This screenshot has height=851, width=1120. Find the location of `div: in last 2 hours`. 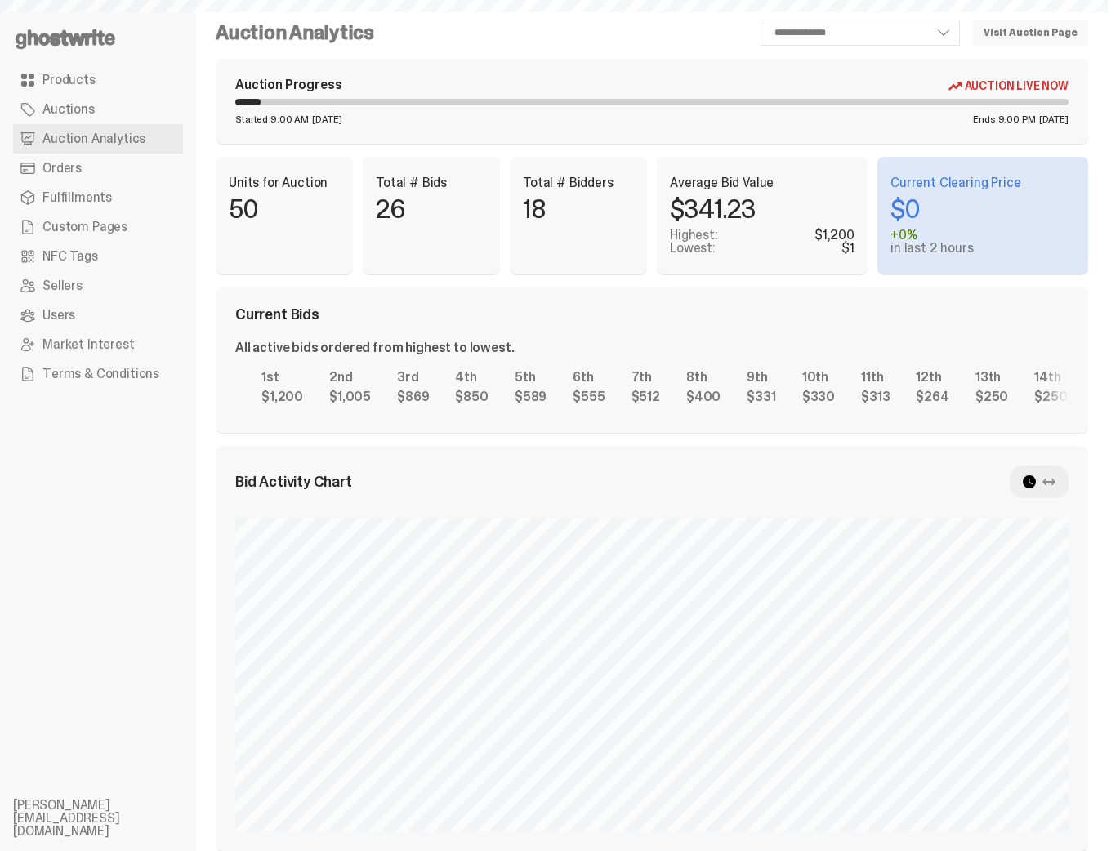

div: in last 2 hours is located at coordinates (982, 248).